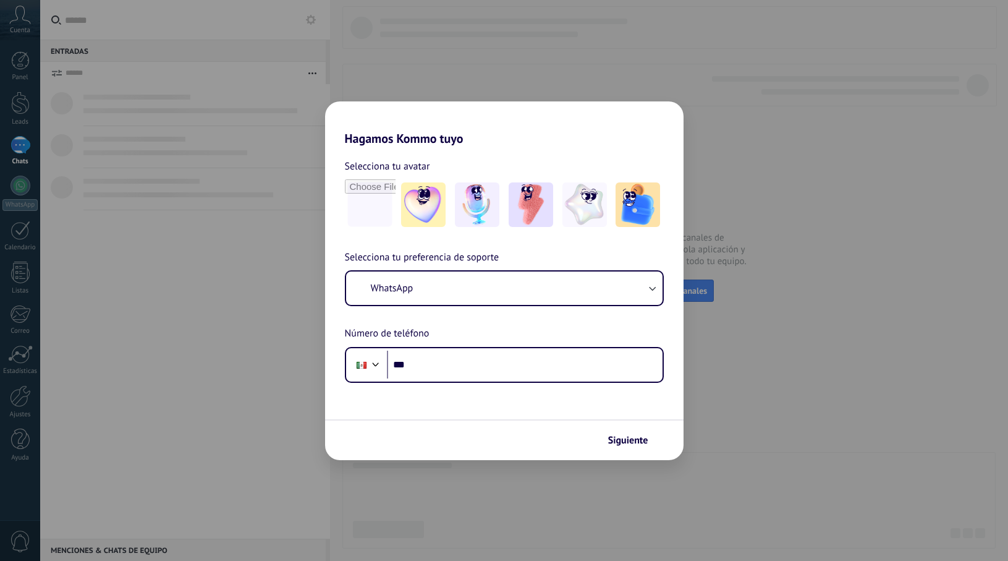  Describe the element at coordinates (504, 288) in the screenshot. I see `button: WhatsApp` at that location.